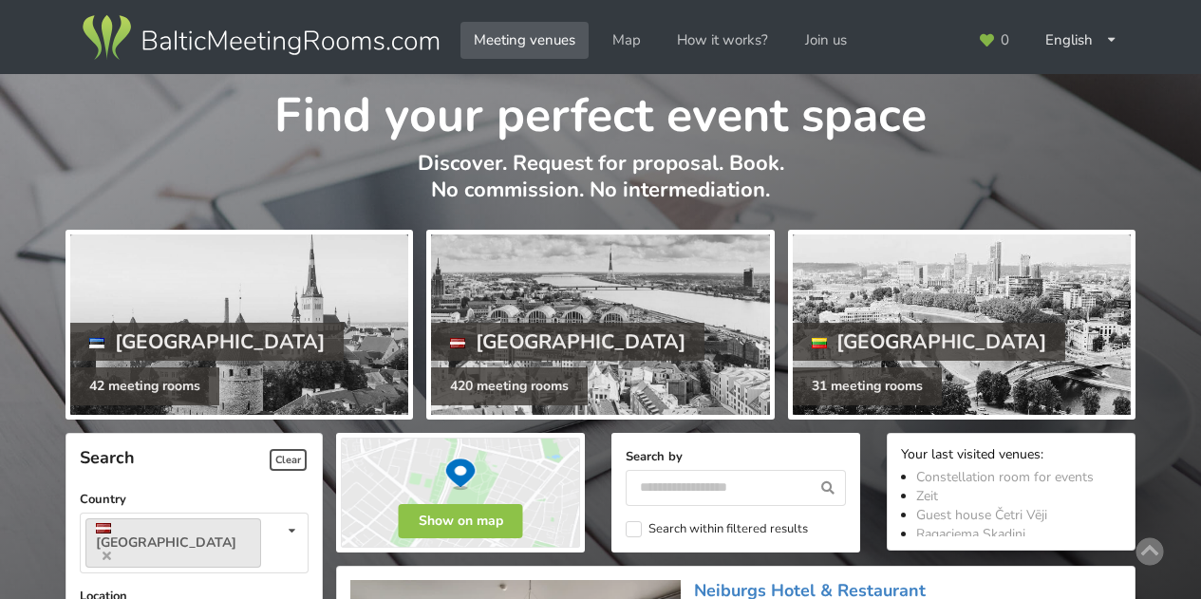  Describe the element at coordinates (144, 387) in the screenshot. I see `div: 42 meeting rooms` at that location.